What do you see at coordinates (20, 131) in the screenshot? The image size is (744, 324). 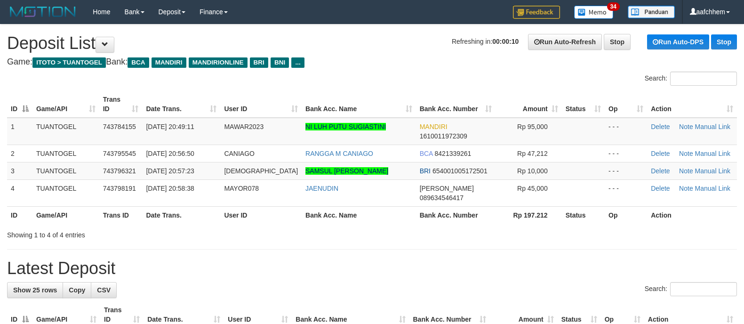 I see `td: 1` at bounding box center [20, 131].